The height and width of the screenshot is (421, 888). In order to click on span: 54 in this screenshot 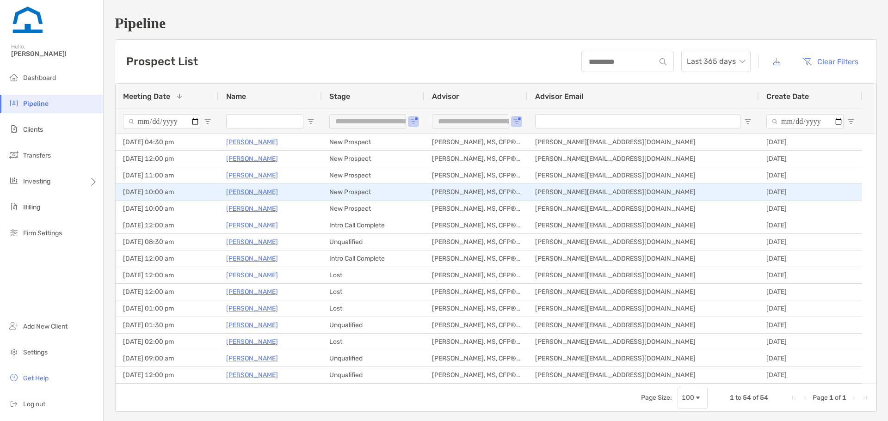, I will do `click(747, 398)`.